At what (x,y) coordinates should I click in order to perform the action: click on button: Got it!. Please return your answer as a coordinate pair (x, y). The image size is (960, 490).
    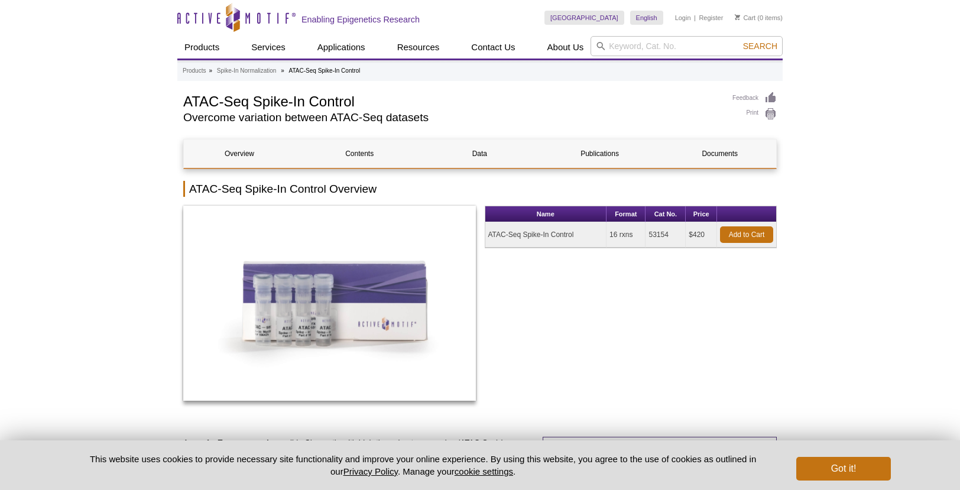
    Looking at the image, I should click on (843, 469).